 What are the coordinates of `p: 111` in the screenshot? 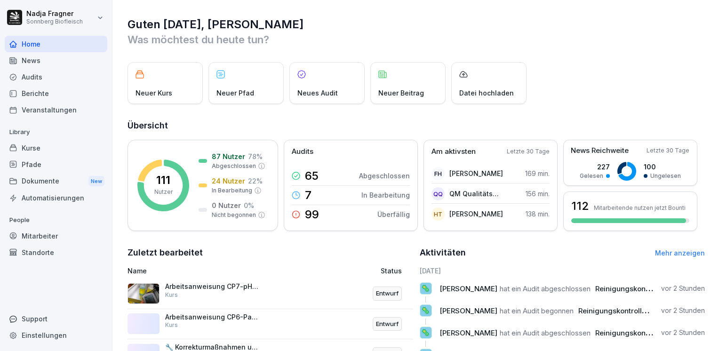 It's located at (163, 180).